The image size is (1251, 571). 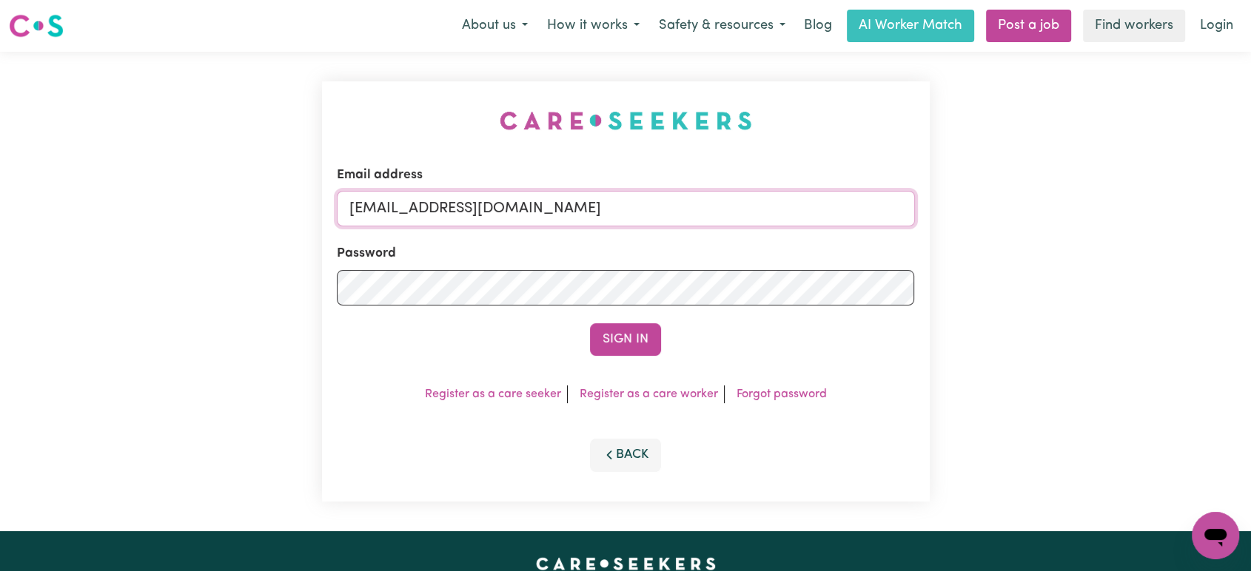 What do you see at coordinates (781, 394) in the screenshot?
I see `a: Forgot password` at bounding box center [781, 394].